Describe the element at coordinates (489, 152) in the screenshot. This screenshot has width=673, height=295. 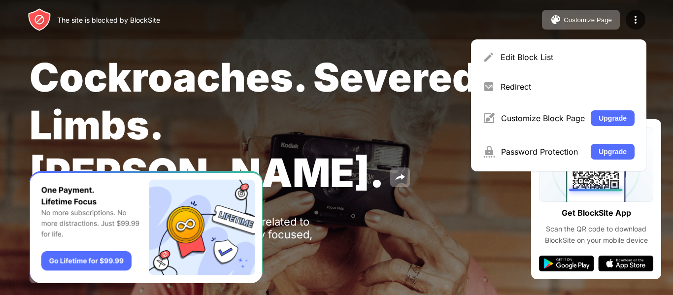
I see `img: menu-password.svg` at that location.